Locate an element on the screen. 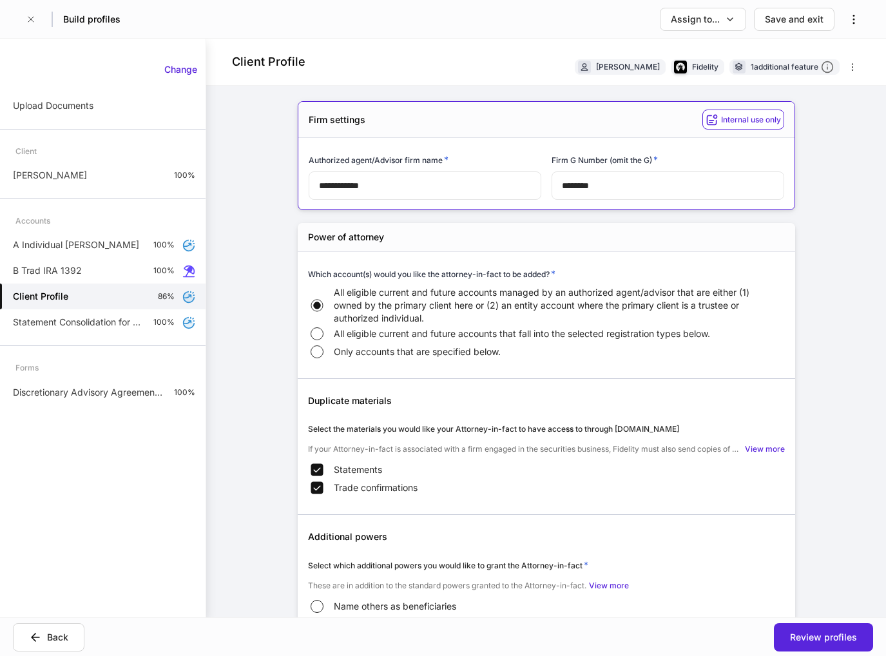 The width and height of the screenshot is (886, 656). h6: Which account(s) would you like the attorney-in-fact to be added? is located at coordinates (432, 274).